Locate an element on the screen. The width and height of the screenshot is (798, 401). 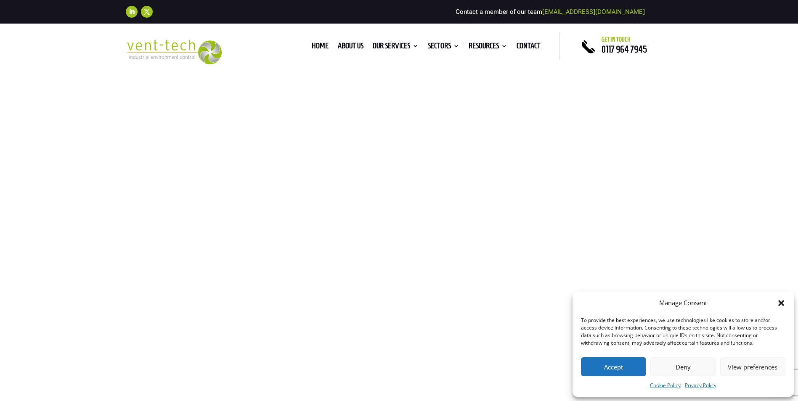
a: Contact is located at coordinates (528, 48).